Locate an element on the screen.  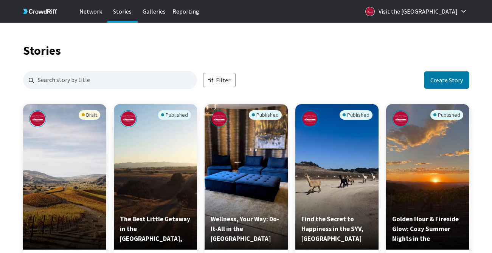
a: Preview story titled 'Golden Hour & Fireside Glow: Cozy Summer Nights in the Santa Ynez Valley' is located at coordinates (428, 248).